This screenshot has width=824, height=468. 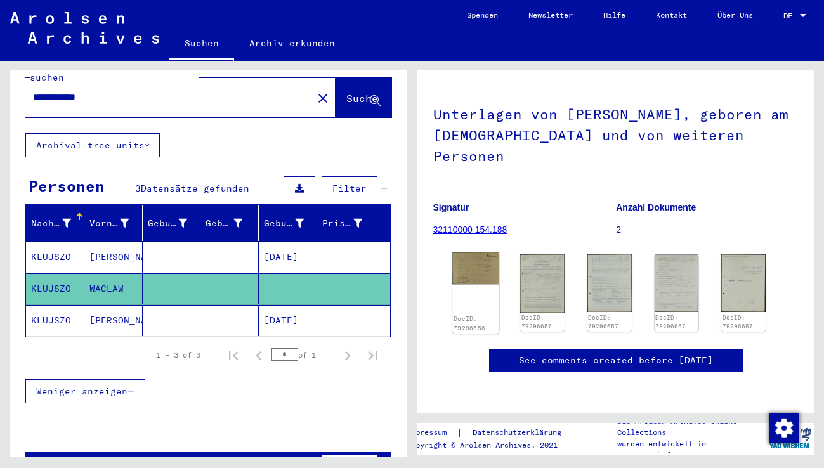 I want to click on a: Suchen, so click(x=202, y=44).